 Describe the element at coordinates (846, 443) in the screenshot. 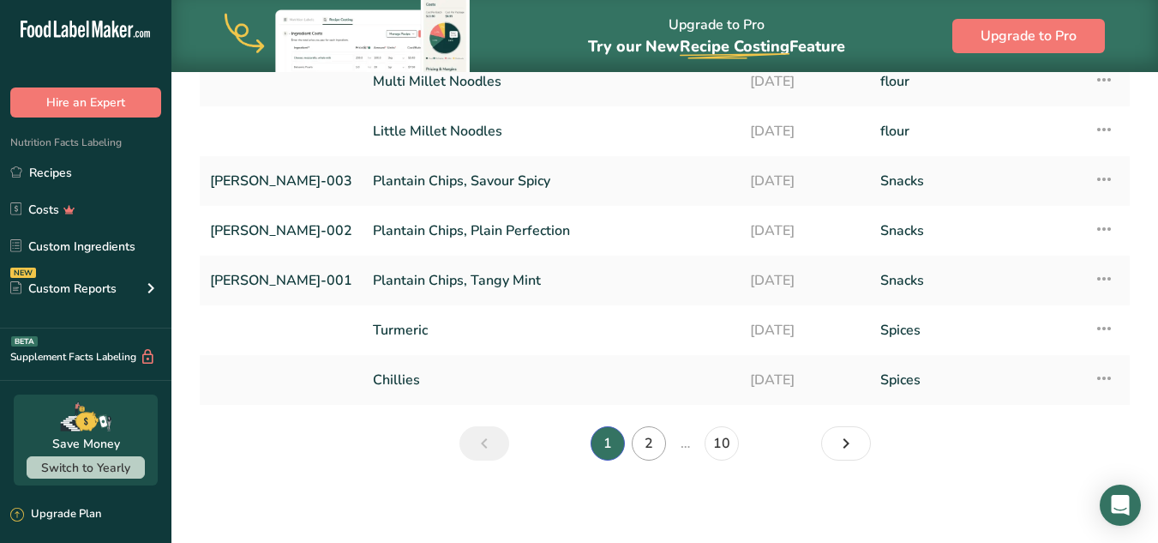

I see `a: Next page` at that location.